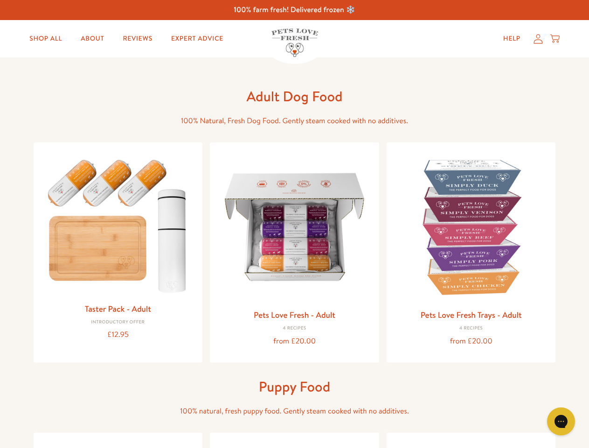 The image size is (589, 448). I want to click on h1: Adult Dog Food, so click(295, 96).